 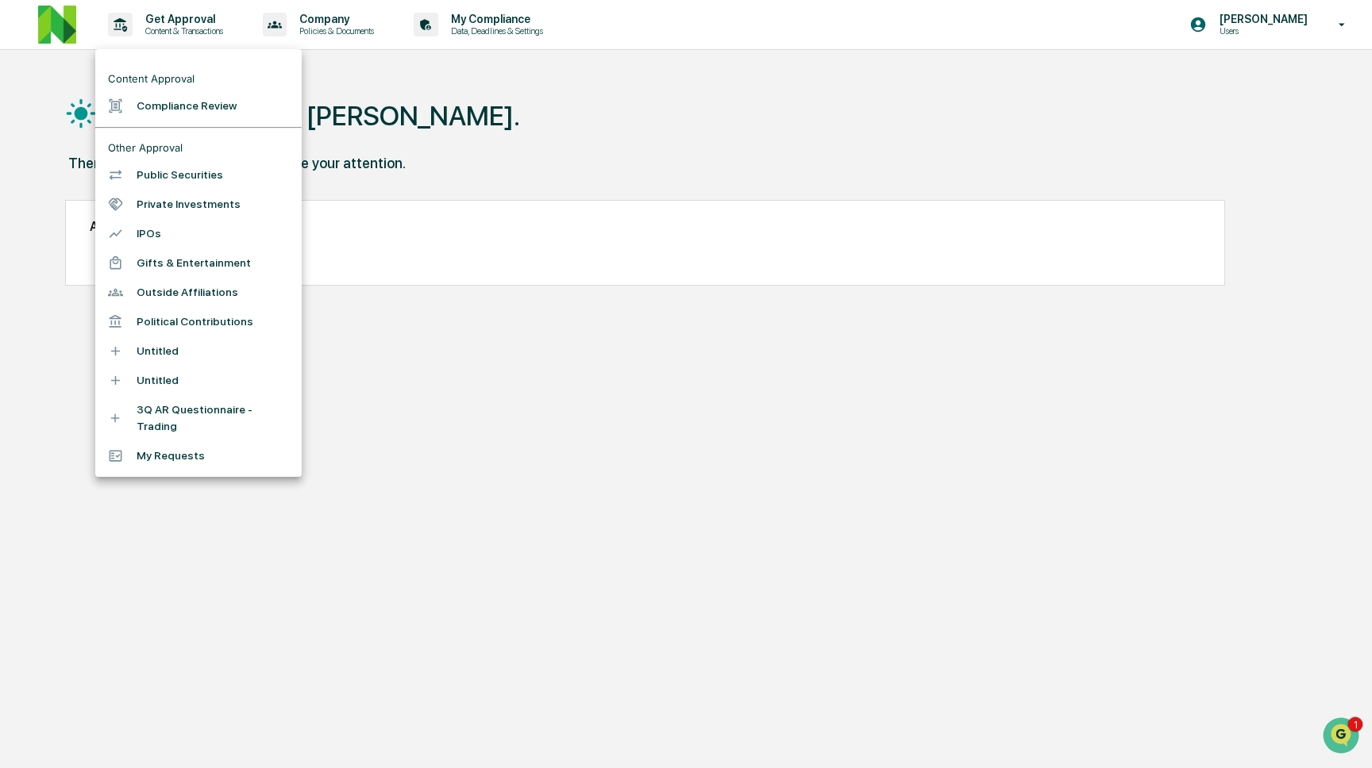 I want to click on li: Other Approval, so click(x=198, y=148).